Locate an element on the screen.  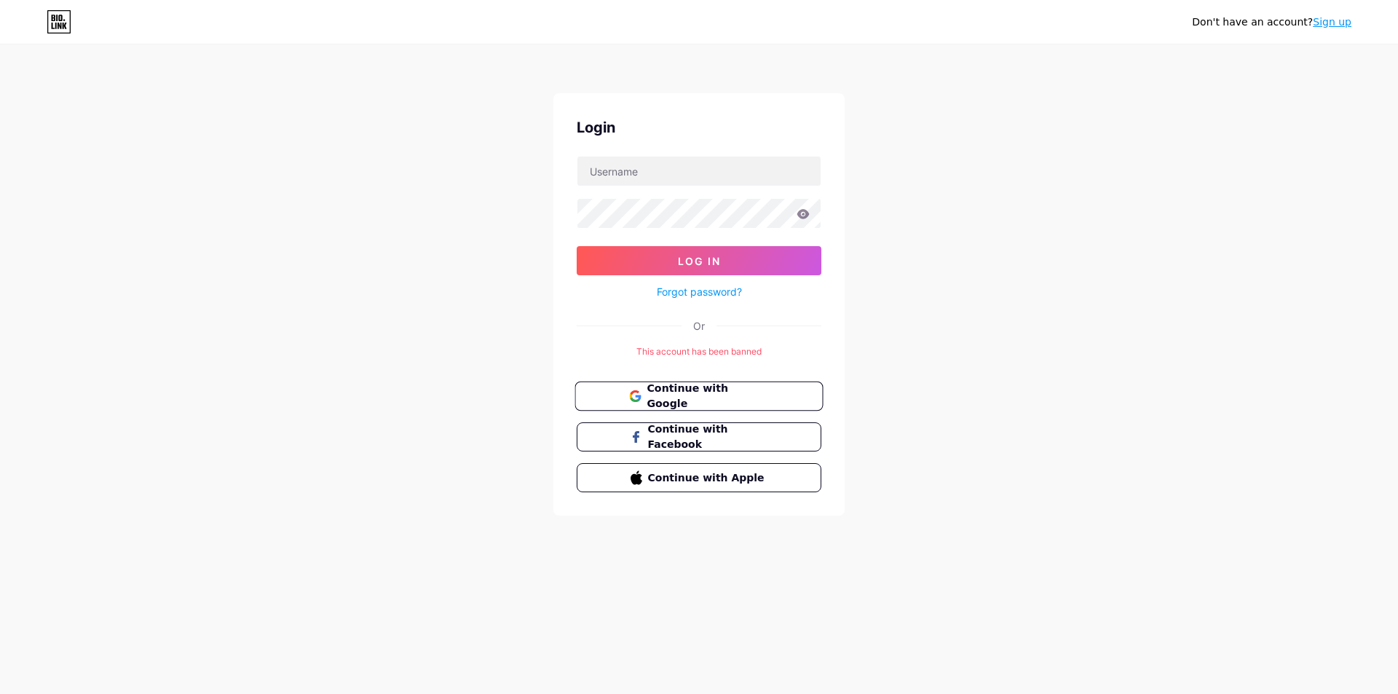
div: Don't have an account? is located at coordinates (1272, 22).